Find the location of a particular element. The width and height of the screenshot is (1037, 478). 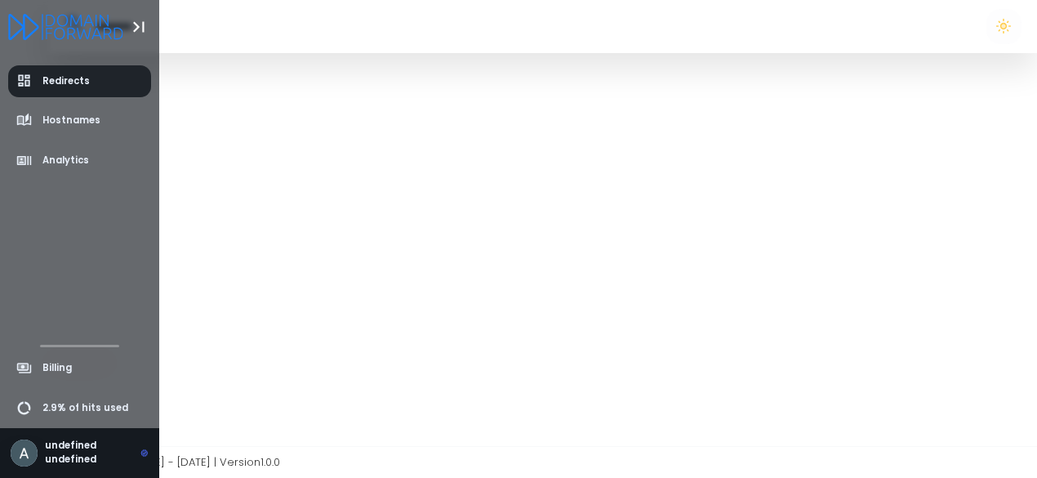

span: Redirects is located at coordinates (66, 81).